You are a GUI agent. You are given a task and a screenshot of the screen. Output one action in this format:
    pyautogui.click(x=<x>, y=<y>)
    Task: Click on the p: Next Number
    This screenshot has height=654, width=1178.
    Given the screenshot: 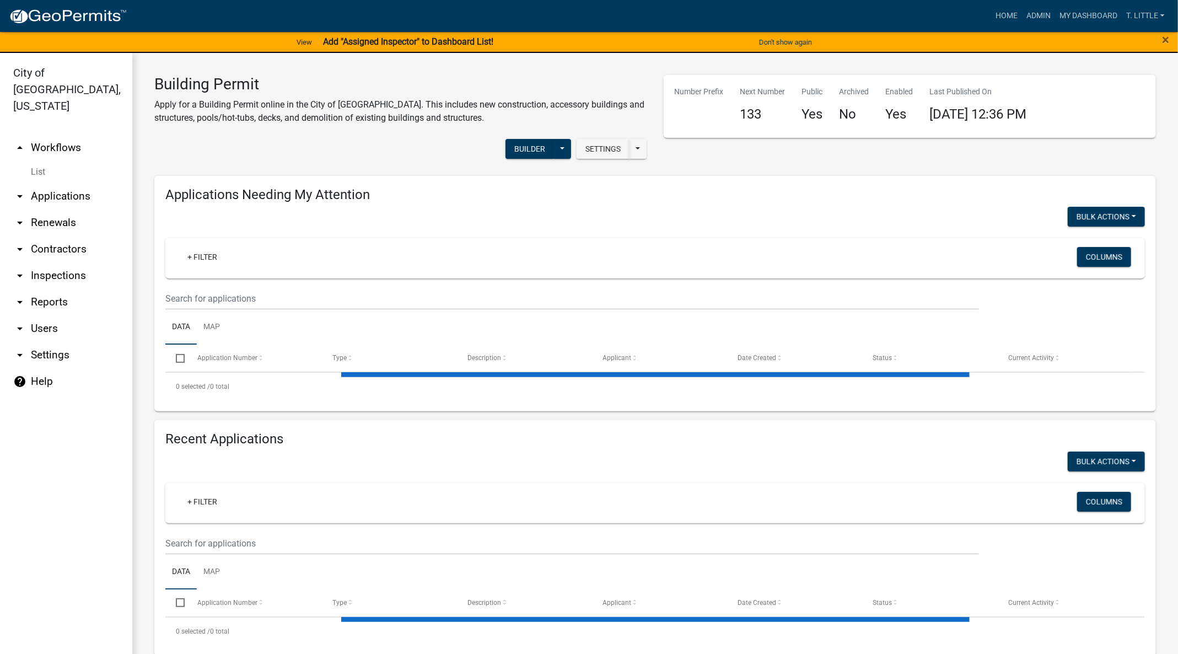 What is the action you would take?
    pyautogui.click(x=763, y=91)
    